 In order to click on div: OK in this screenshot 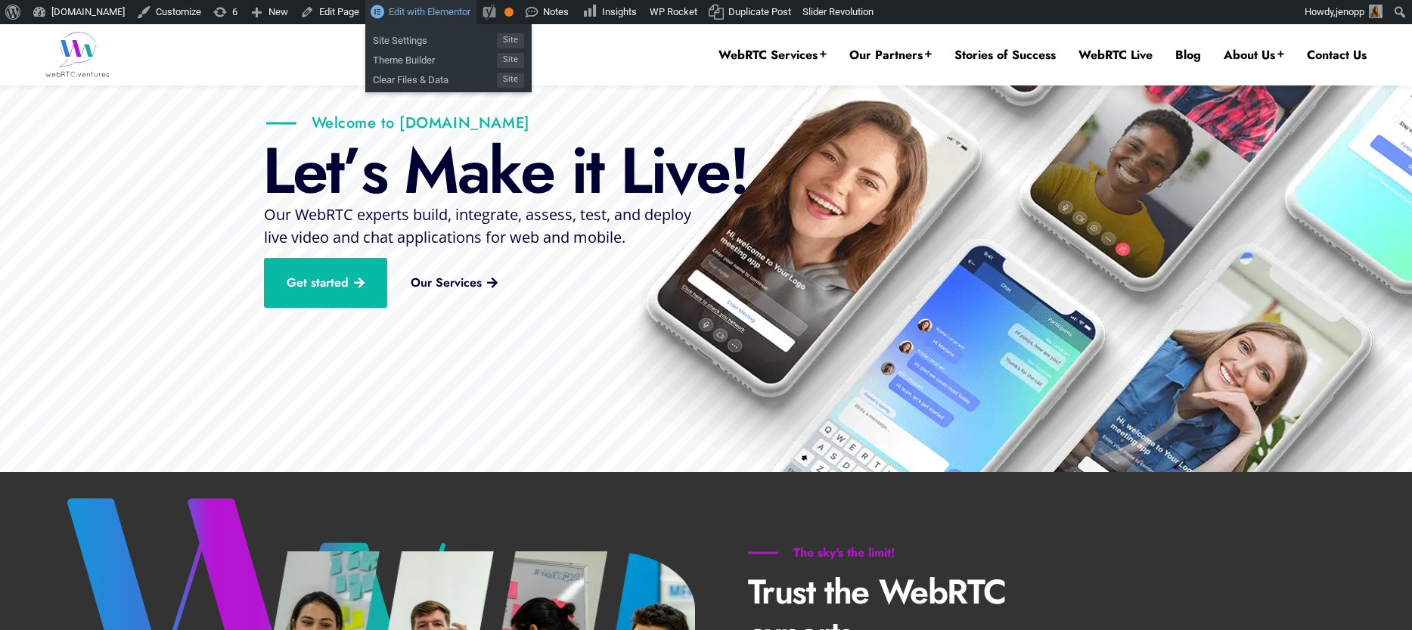, I will do `click(509, 12)`.